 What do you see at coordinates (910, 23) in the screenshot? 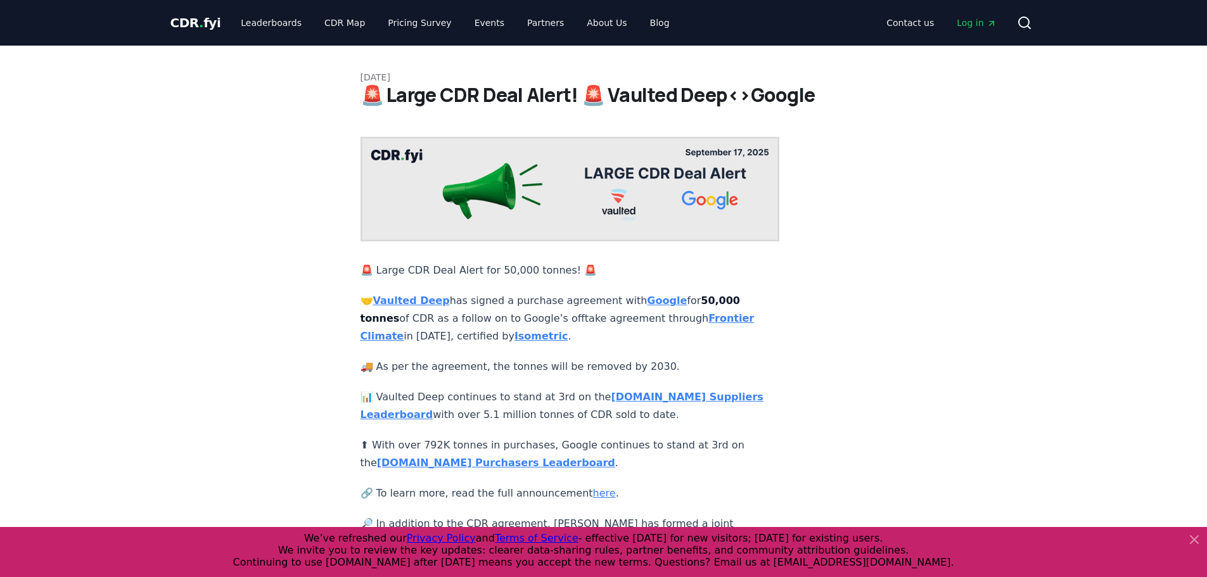
I see `a: Contact us` at bounding box center [910, 23].